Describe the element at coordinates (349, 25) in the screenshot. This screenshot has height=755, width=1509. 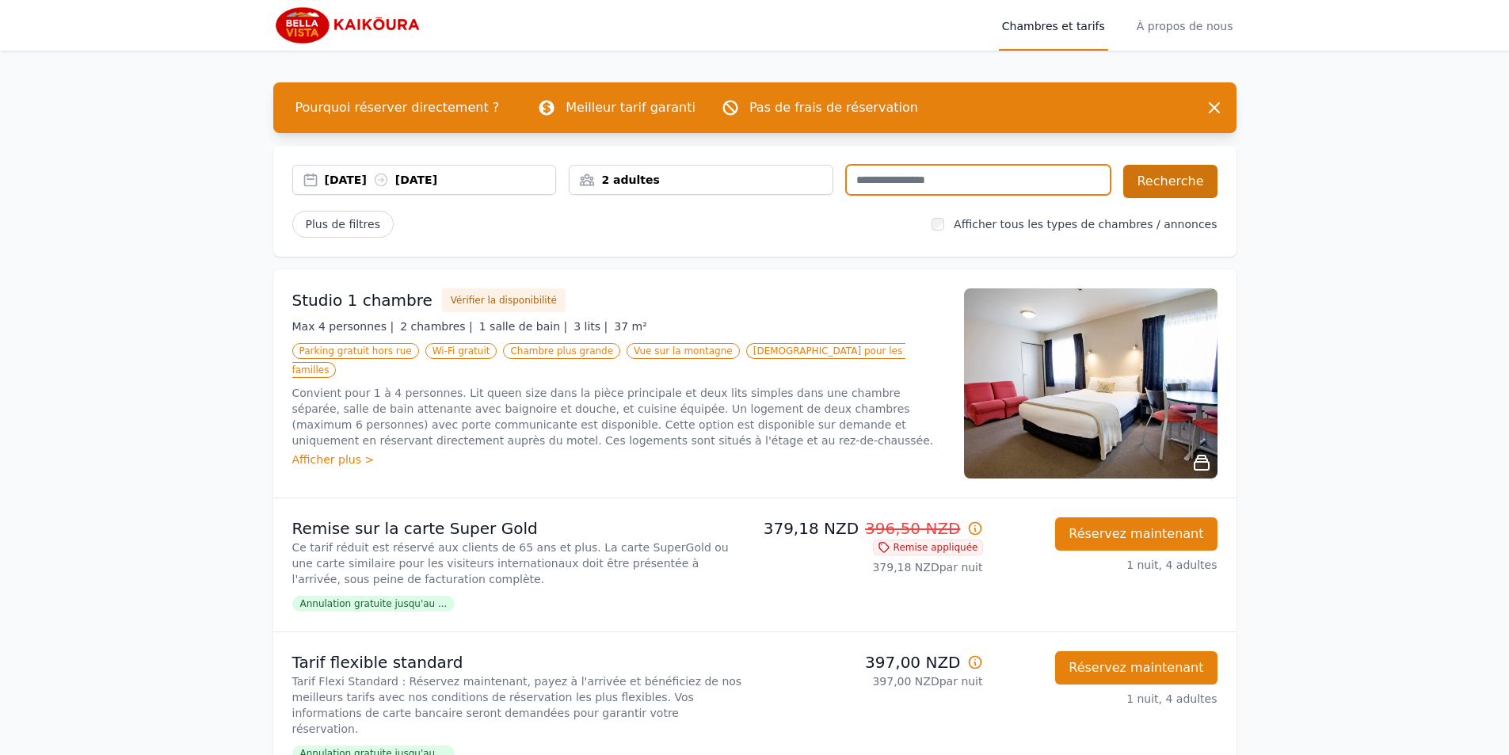
I see `img: Bella Vista Kaikoura` at that location.